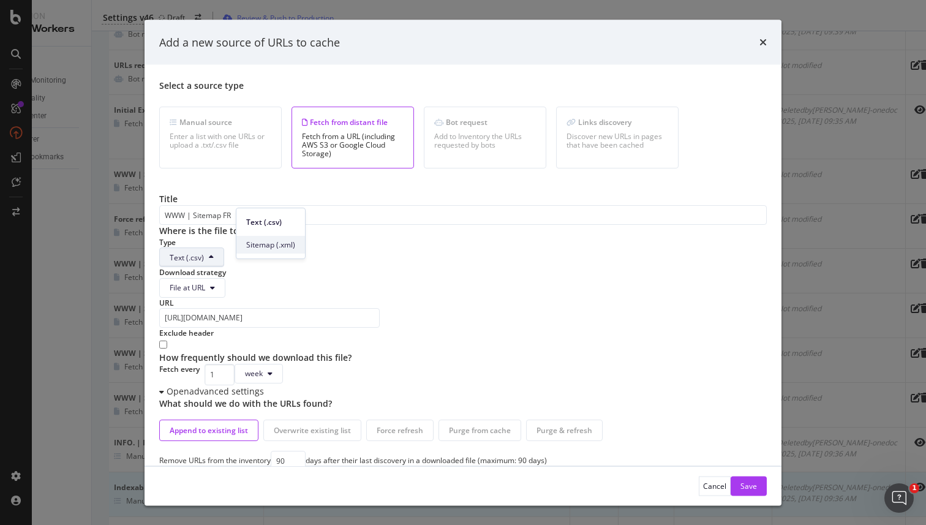 This screenshot has width=926, height=525. I want to click on div: Enter a list with one URLs or upload a .txt/.csv file, so click(220, 141).